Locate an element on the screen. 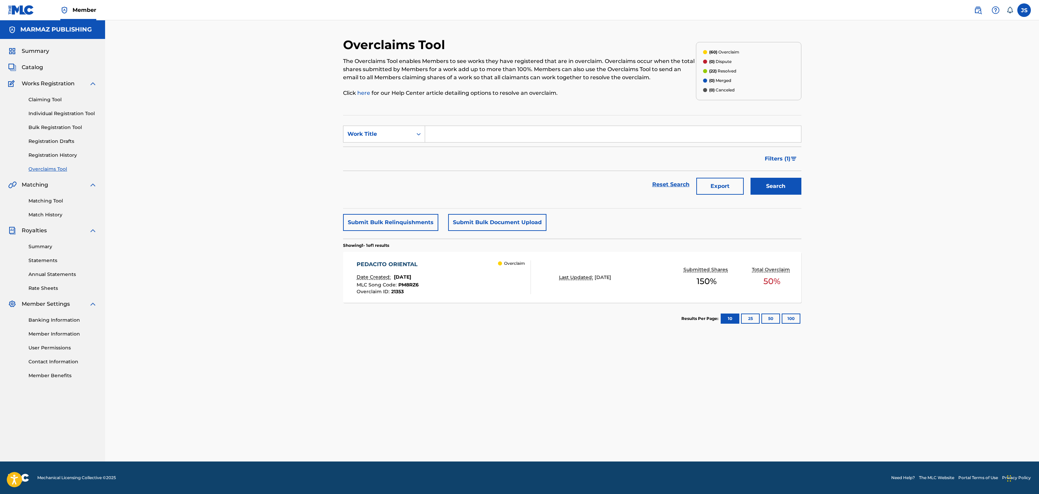 This screenshot has width=1039, height=494. p: Total Overclaim is located at coordinates (771, 270).